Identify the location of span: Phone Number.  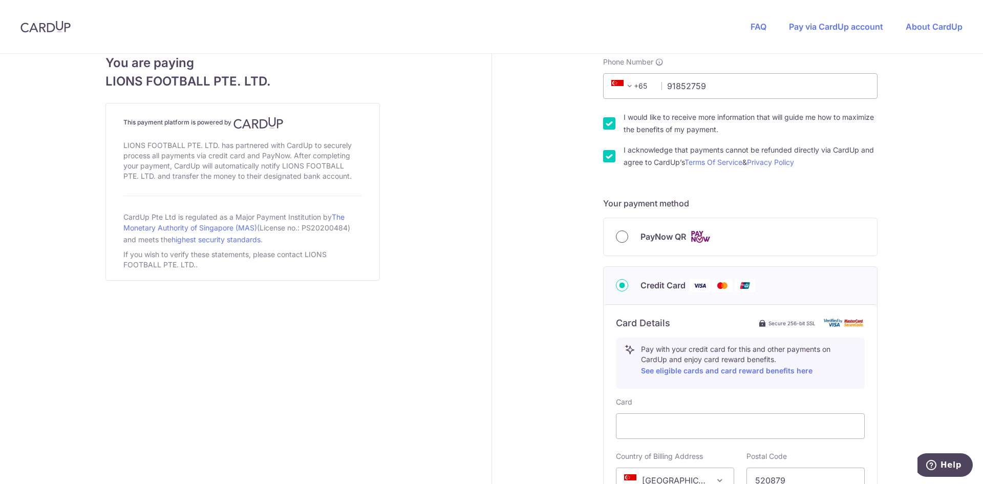
(628, 62).